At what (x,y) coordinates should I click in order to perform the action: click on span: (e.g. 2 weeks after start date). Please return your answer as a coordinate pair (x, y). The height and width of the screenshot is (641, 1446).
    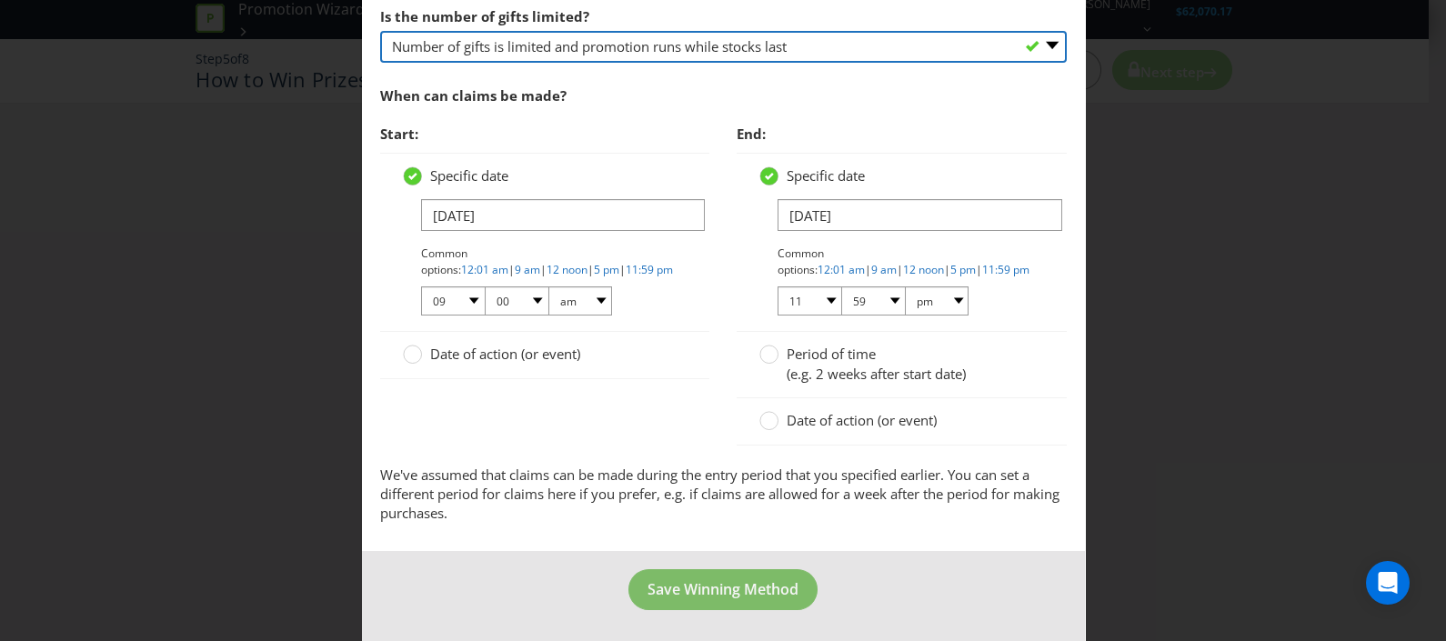
    Looking at the image, I should click on (876, 374).